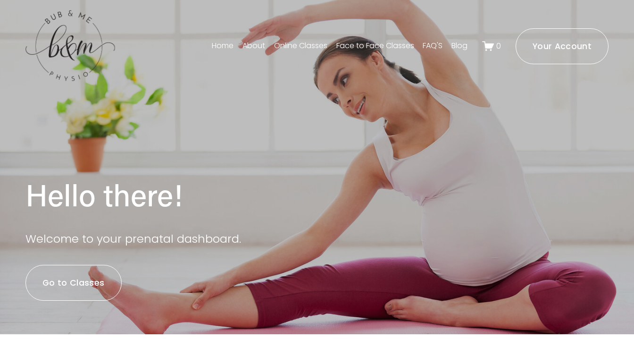 The image size is (634, 339). What do you see at coordinates (499, 46) in the screenshot?
I see `span: 0` at bounding box center [499, 46].